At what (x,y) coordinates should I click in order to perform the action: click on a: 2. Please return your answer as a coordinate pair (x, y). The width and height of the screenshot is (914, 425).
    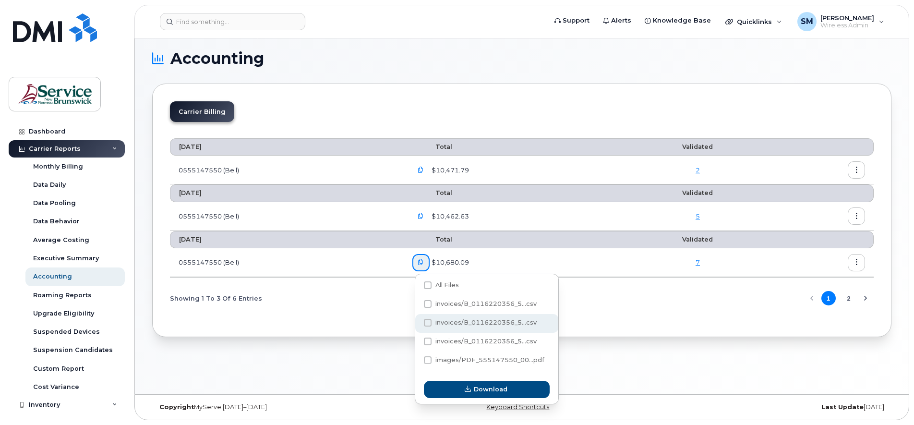
    Looking at the image, I should click on (698, 170).